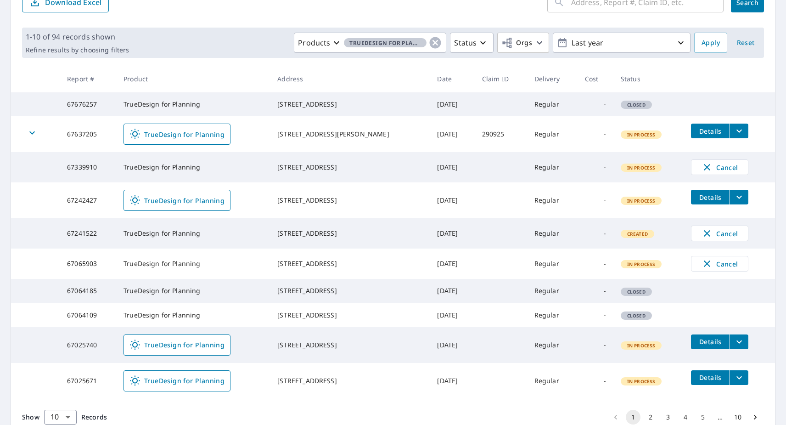 This screenshot has width=786, height=425. I want to click on button: Status, so click(472, 43).